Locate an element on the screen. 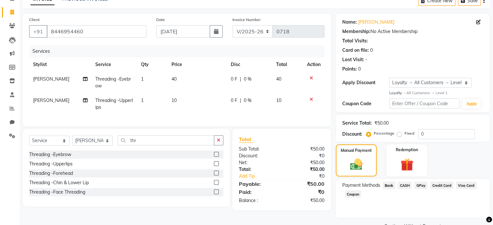 This screenshot has height=225, width=493. span: CASH is located at coordinates (405, 185).